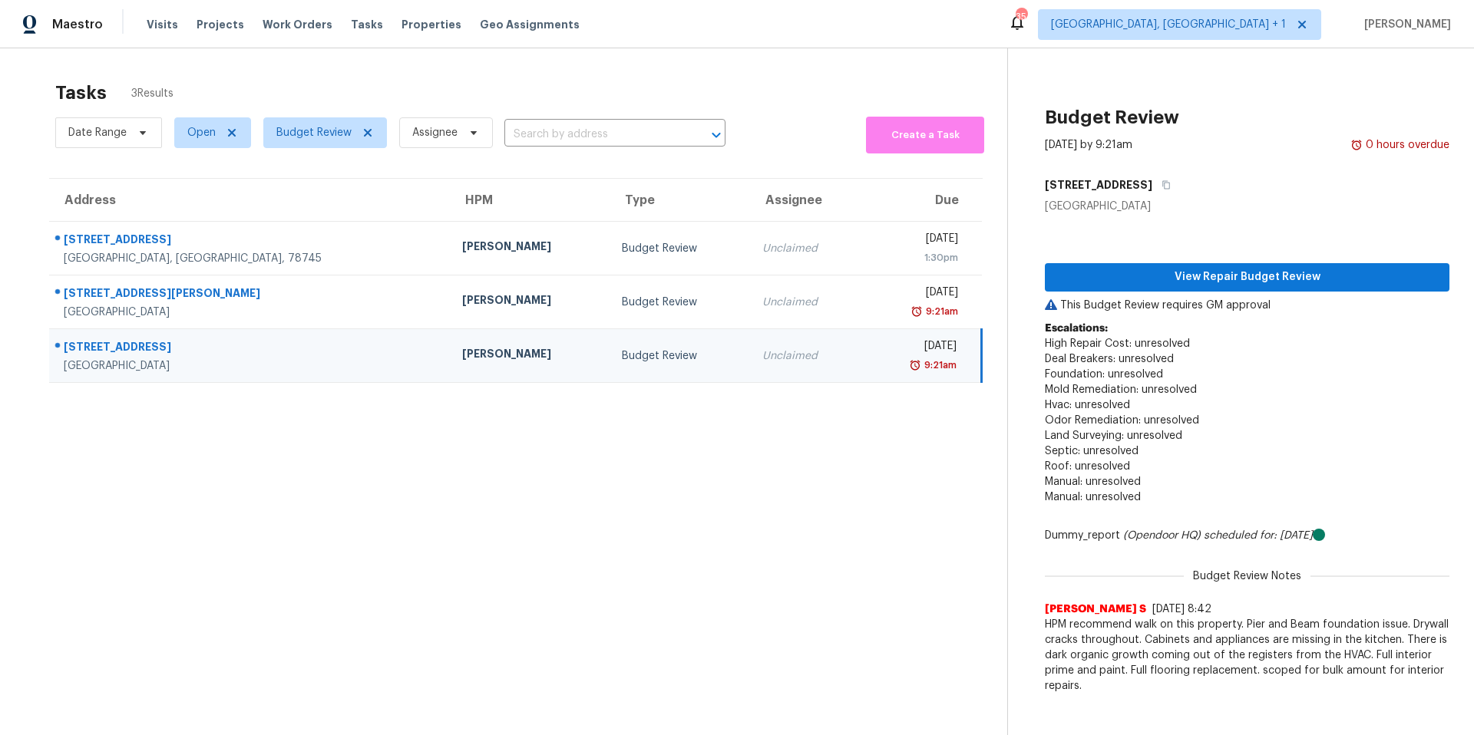 The width and height of the screenshot is (1474, 735). I want to click on span: Budget Review, so click(314, 133).